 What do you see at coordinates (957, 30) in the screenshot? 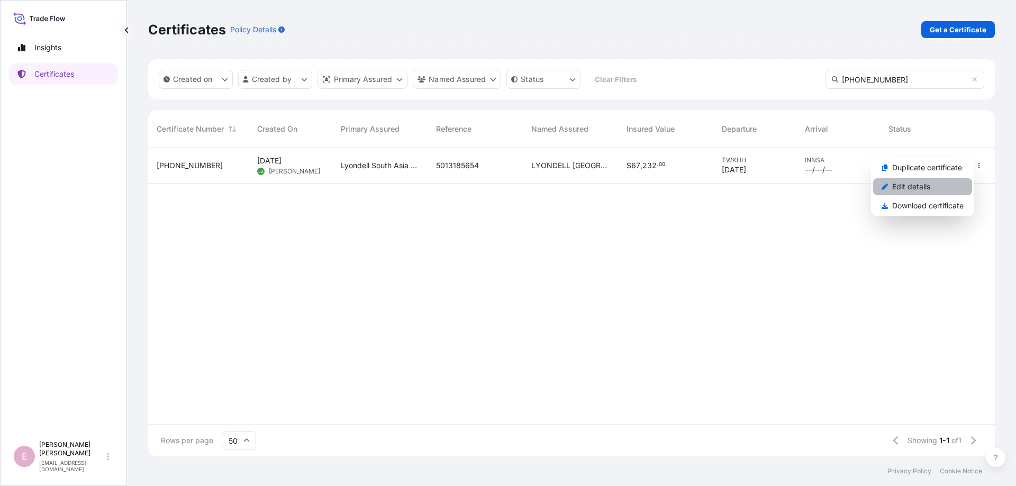
I see `p: Get a Certificate` at bounding box center [957, 30].